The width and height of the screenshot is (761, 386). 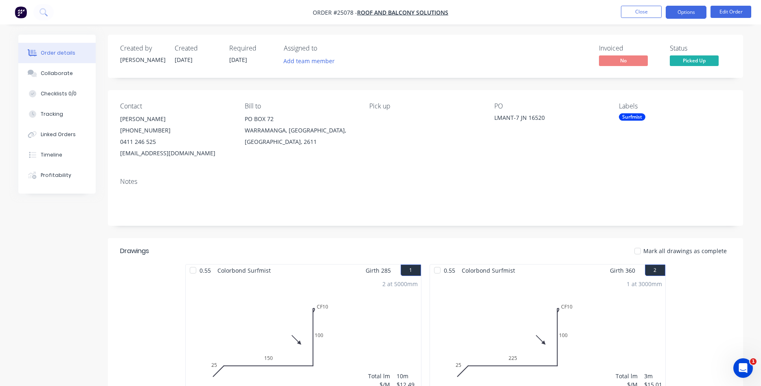 What do you see at coordinates (644, 283) in the screenshot?
I see `div: 1 at 3000mm` at bounding box center [644, 283].